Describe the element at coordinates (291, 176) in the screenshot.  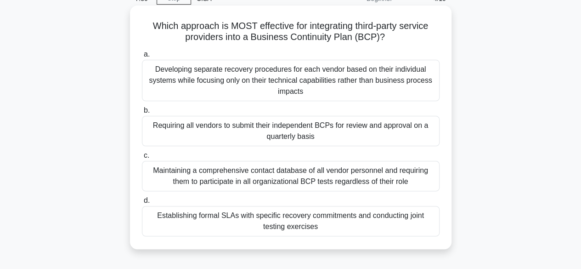
I see `div: Maintaining a comprehensive contact database of all vendor personnel and requiring them to partic...` at that location.